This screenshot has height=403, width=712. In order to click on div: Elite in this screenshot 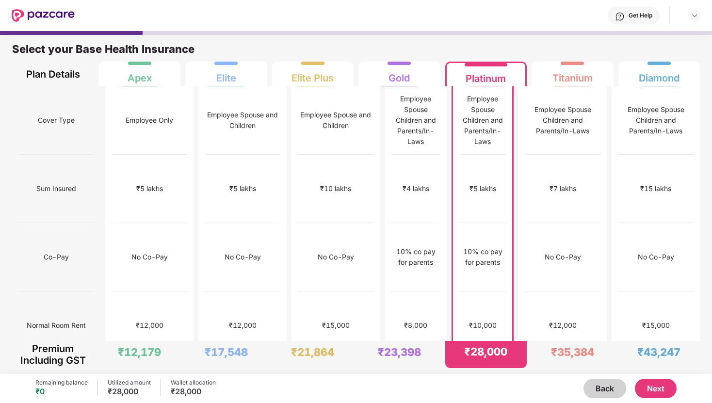, I will do `click(226, 74)`.